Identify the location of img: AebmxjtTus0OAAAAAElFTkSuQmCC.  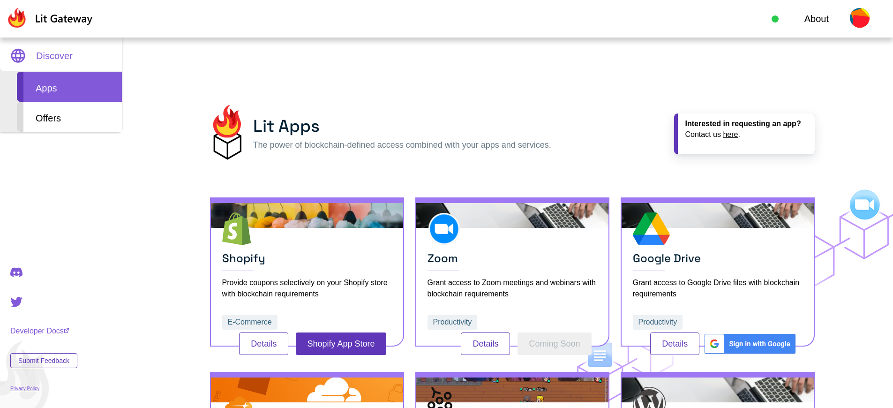
(750, 344).